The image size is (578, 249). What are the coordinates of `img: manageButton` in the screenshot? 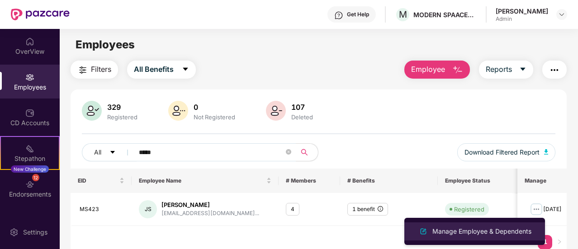 It's located at (537, 209).